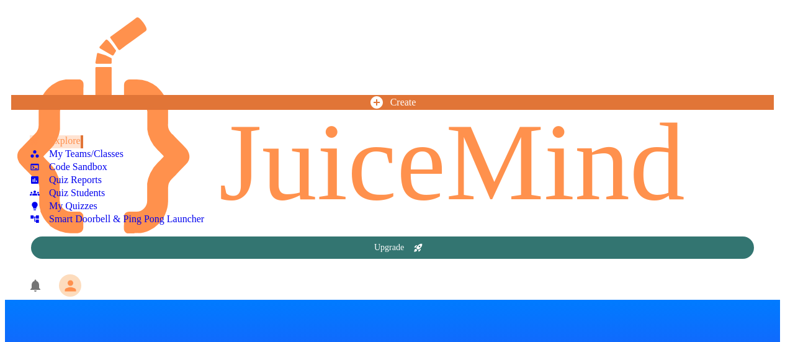 The image size is (785, 342). Describe the element at coordinates (68, 167) in the screenshot. I see `div: Code Sandbox` at that location.